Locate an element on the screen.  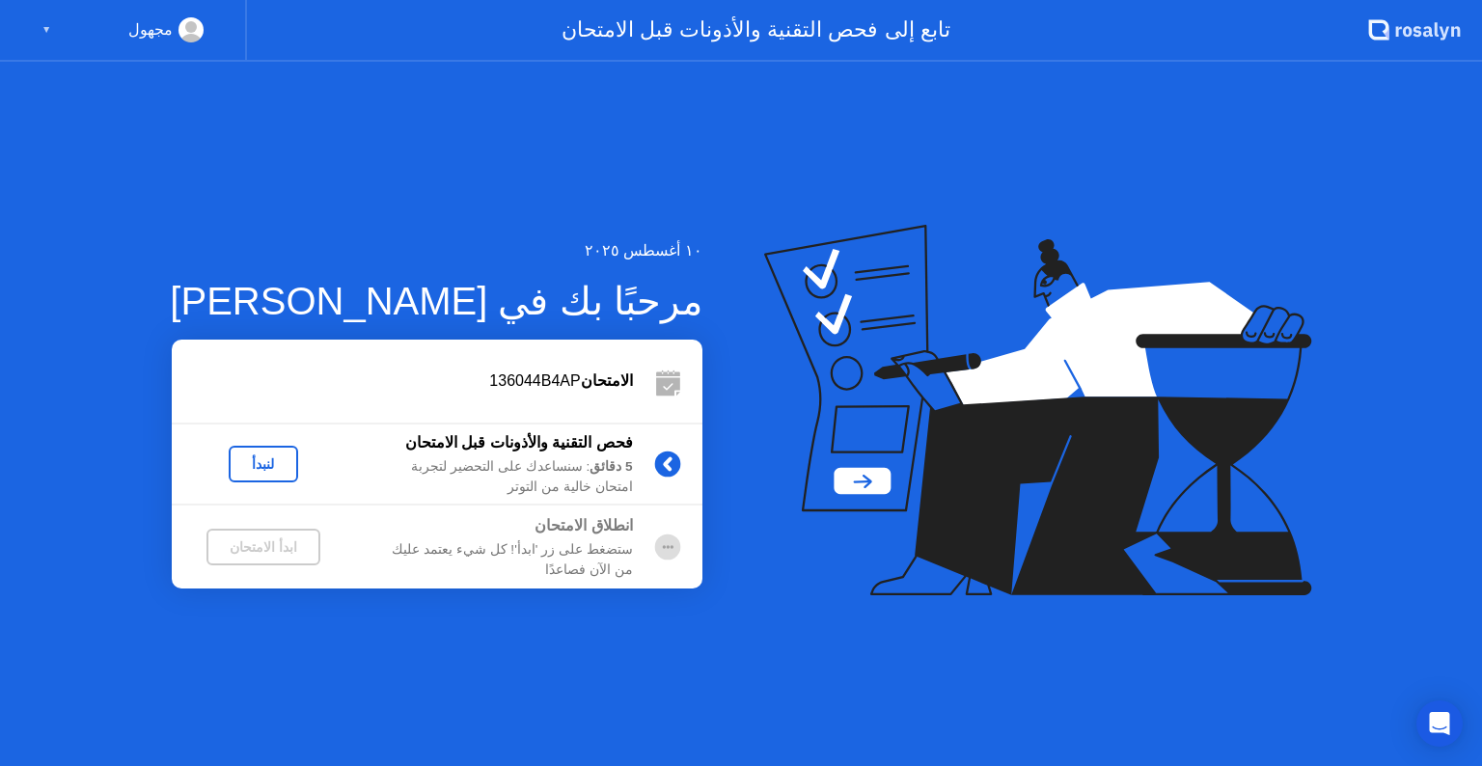
button: لنبدأ is located at coordinates (263, 464).